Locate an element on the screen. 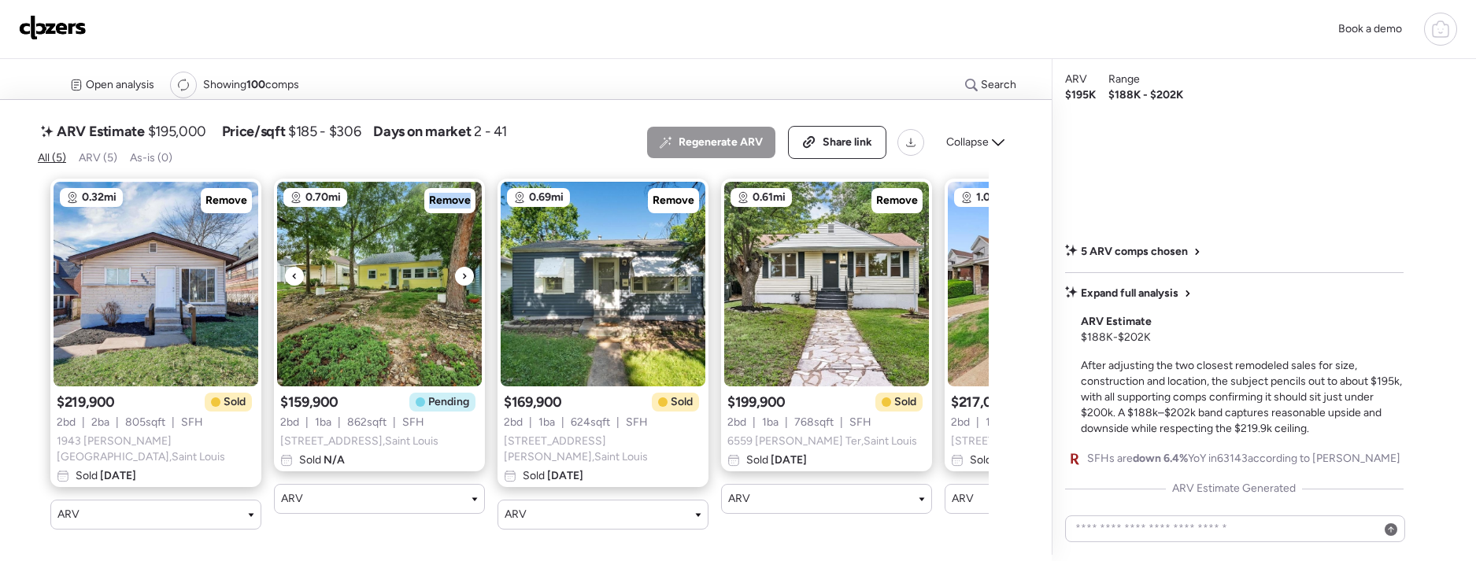 The width and height of the screenshot is (1476, 561). span: Collapse is located at coordinates (968, 143).